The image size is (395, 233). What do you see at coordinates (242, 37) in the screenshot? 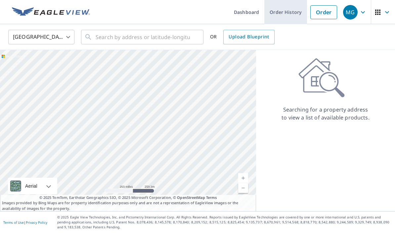
I see `div: OR` at bounding box center [242, 37].